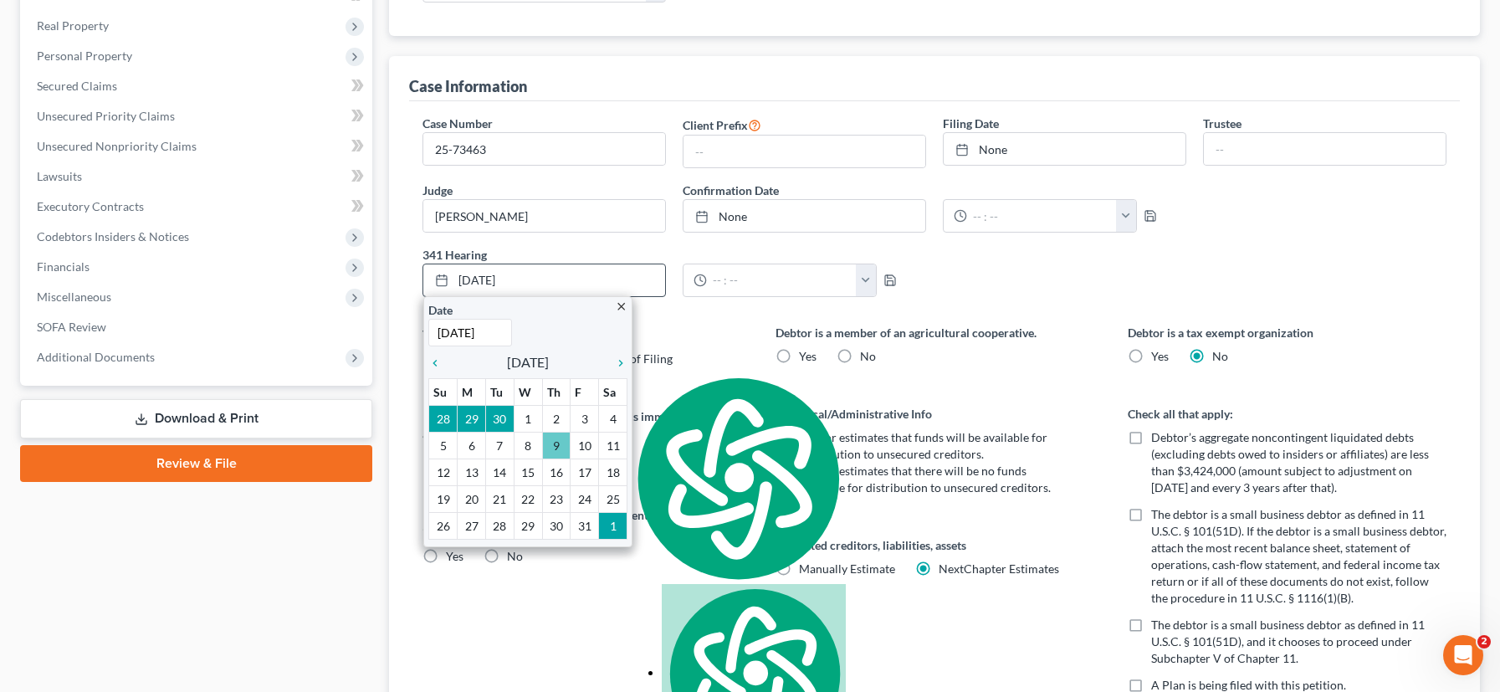  Describe the element at coordinates (472, 472) in the screenshot. I see `td: 13` at that location.